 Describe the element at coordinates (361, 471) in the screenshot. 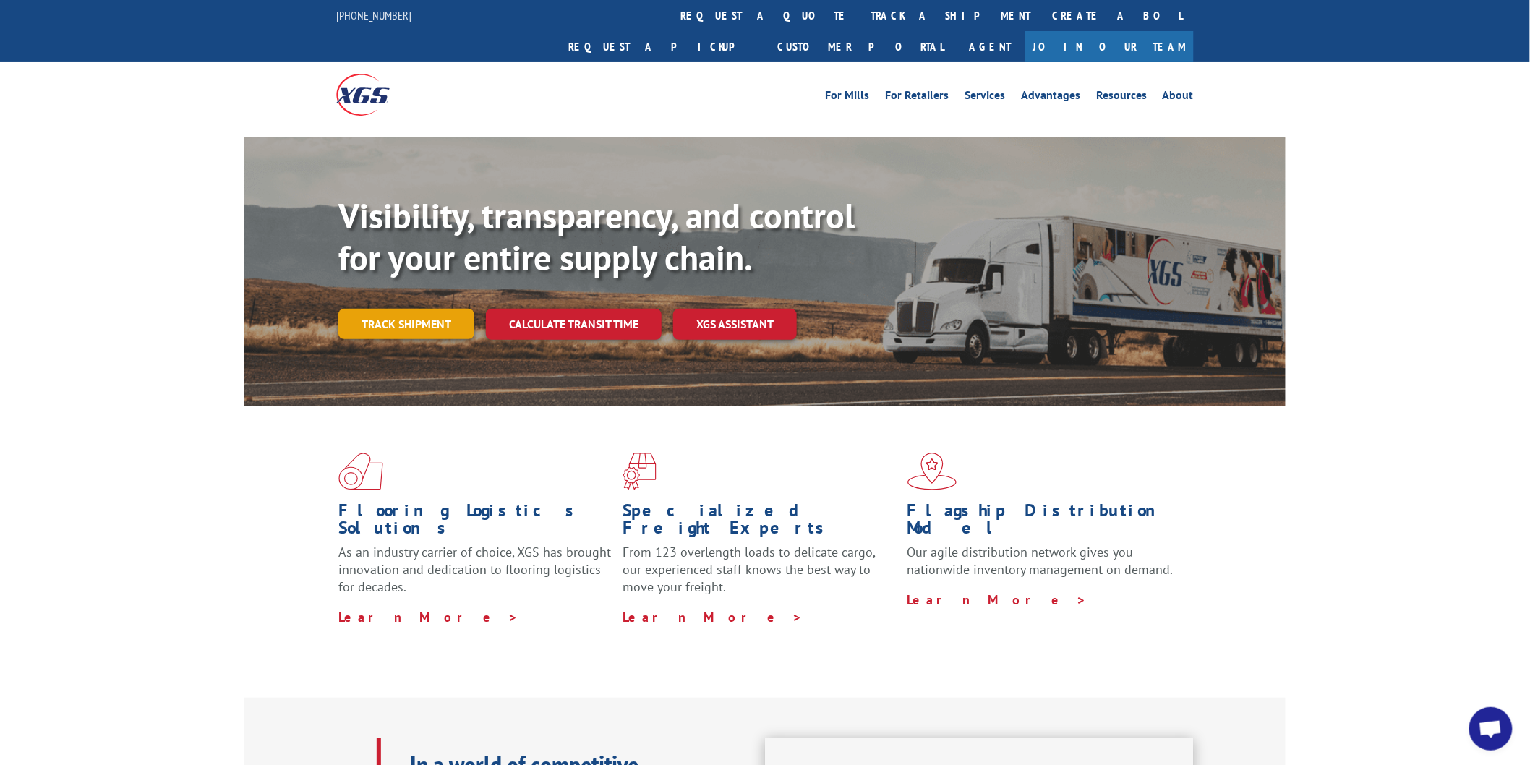

I see `img: xgs-icon-total-supply-chain-intelligence-red` at that location.